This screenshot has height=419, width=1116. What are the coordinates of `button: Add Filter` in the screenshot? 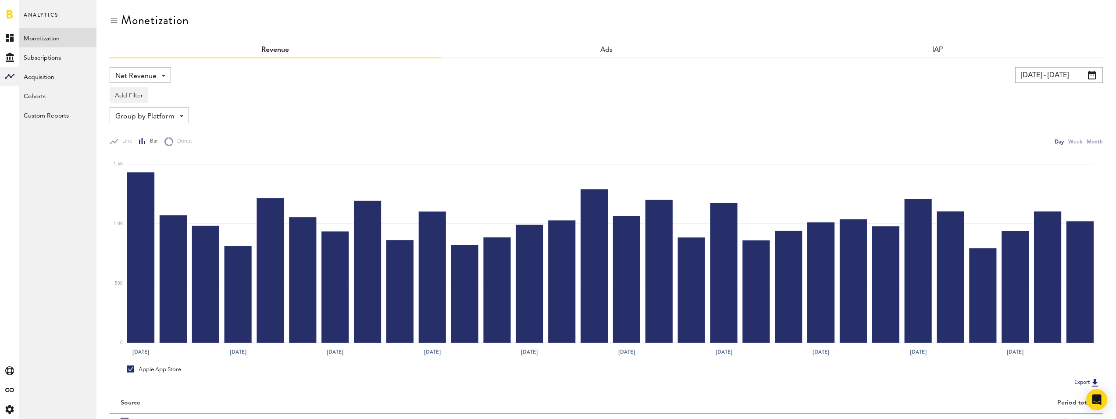 It's located at (129, 95).